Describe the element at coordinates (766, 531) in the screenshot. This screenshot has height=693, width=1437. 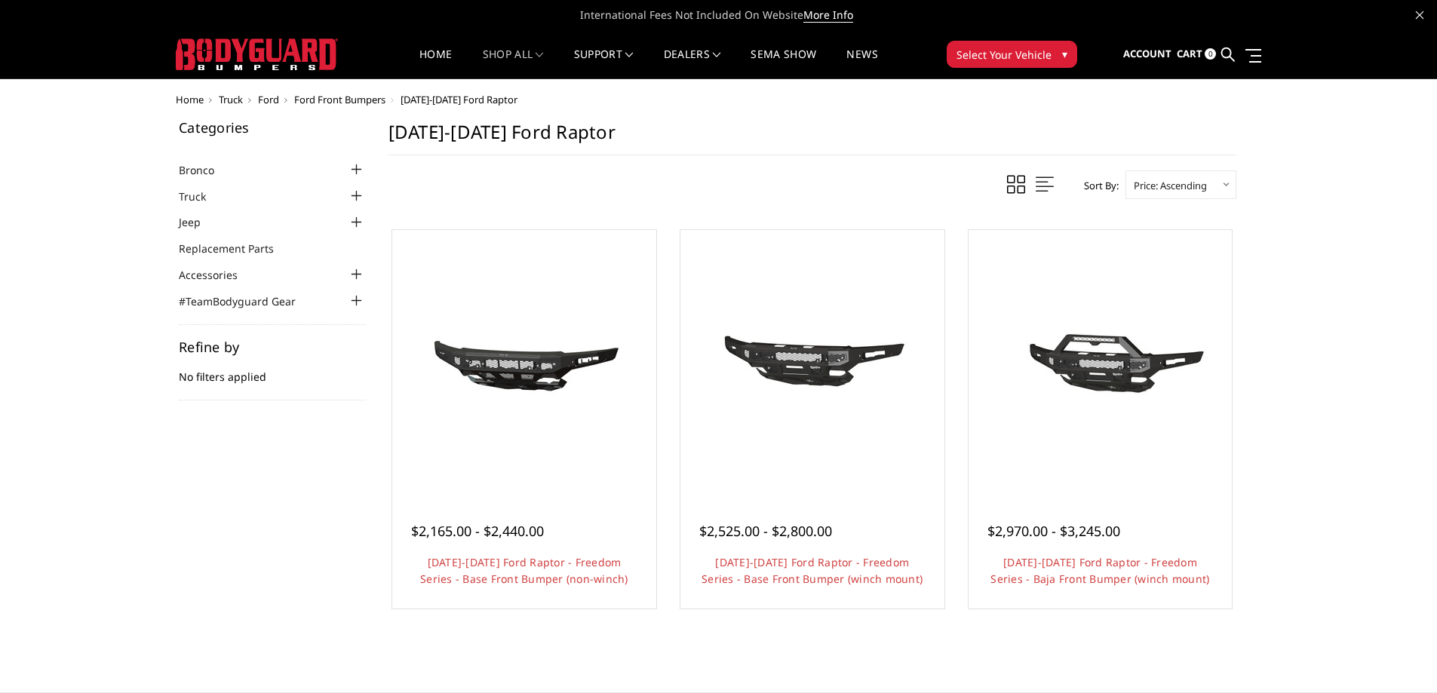
I see `span: $2,525.00 - $2,800.00` at that location.